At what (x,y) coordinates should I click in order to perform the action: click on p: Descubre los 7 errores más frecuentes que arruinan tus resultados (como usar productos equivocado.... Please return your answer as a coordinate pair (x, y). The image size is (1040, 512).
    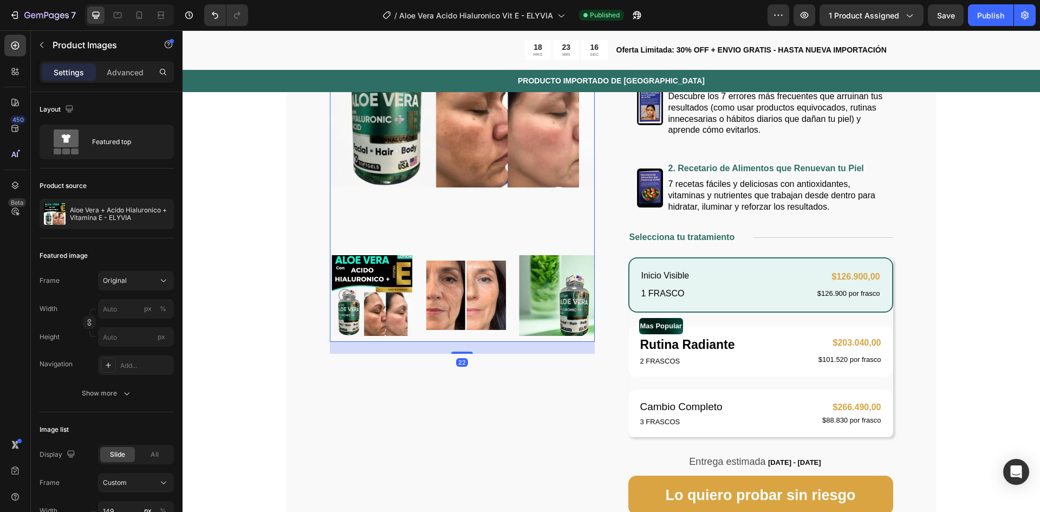
    Looking at the image, I should click on (593, 83).